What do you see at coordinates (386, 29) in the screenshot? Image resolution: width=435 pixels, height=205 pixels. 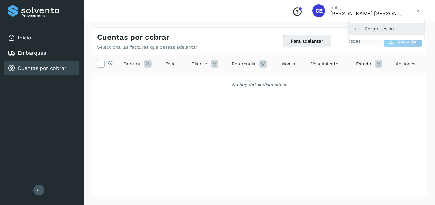 I see `div: Cerrar sesión` at bounding box center [386, 29].